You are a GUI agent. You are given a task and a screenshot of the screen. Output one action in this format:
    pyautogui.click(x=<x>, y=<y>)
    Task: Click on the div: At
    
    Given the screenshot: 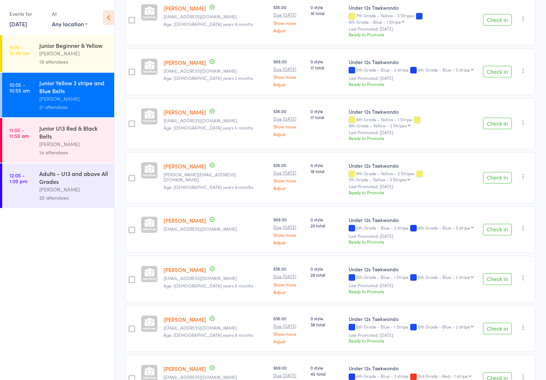 What is the action you would take?
    pyautogui.click(x=69, y=14)
    